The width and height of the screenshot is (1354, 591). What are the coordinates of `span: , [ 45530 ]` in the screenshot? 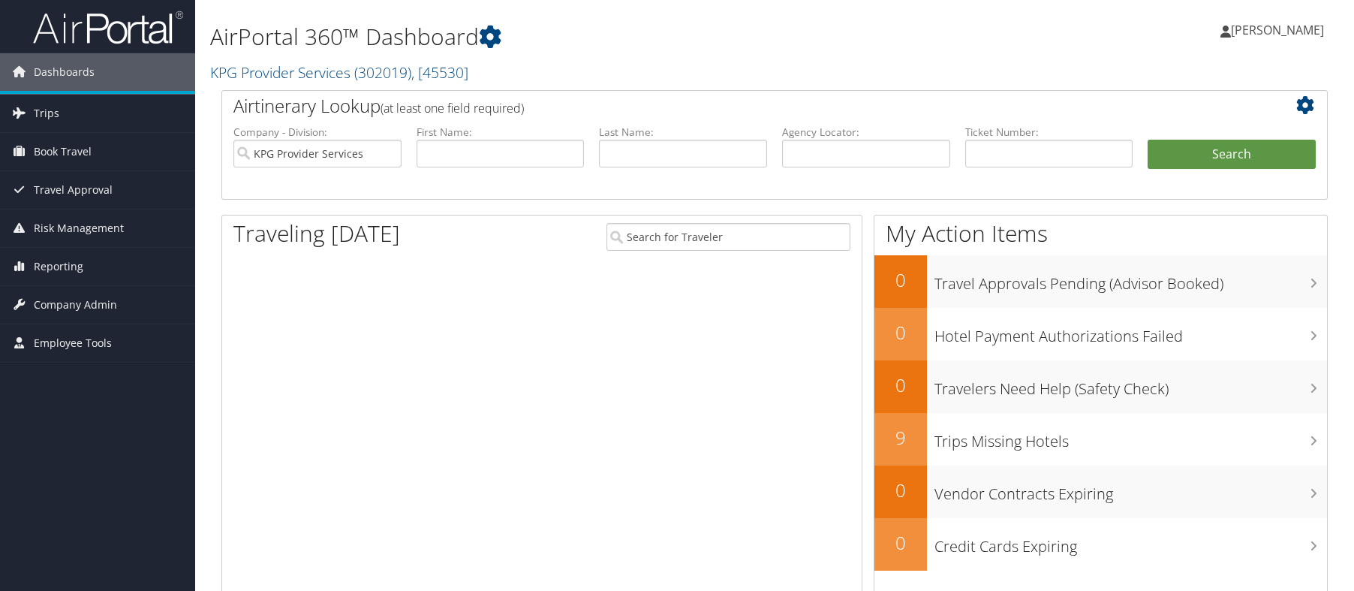 It's located at (440, 72).